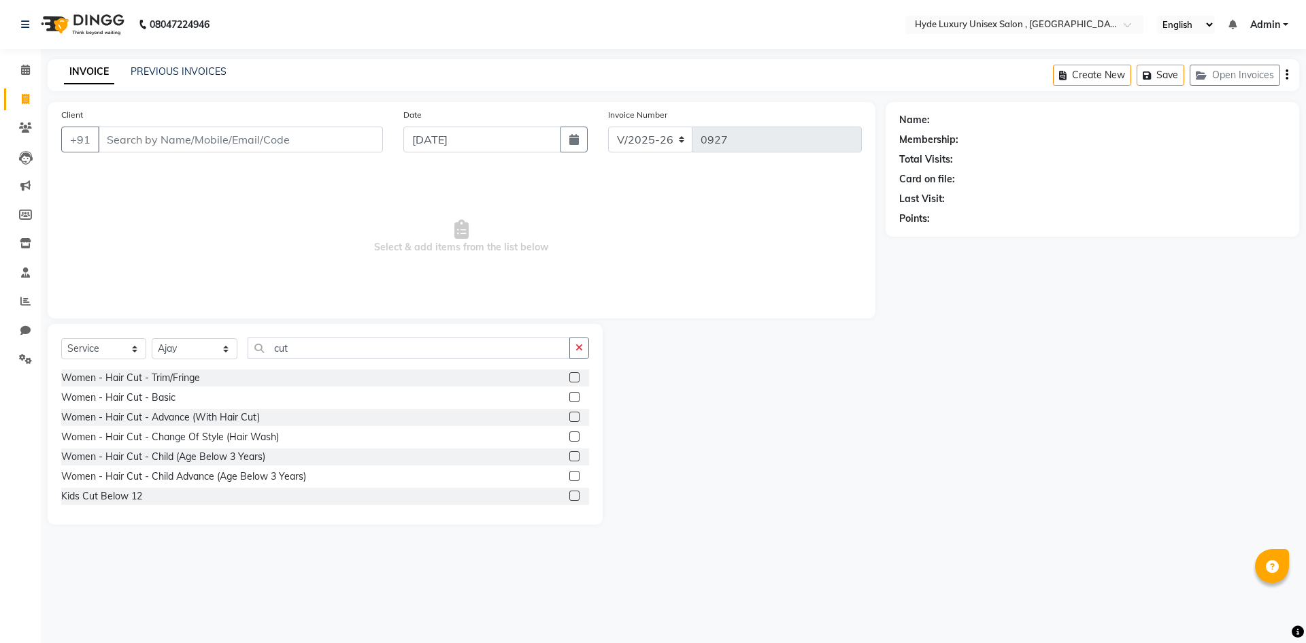 The height and width of the screenshot is (643, 1306). What do you see at coordinates (240, 139) in the screenshot?
I see `input: Search by Name/Mobile/Email/Code` at bounding box center [240, 139].